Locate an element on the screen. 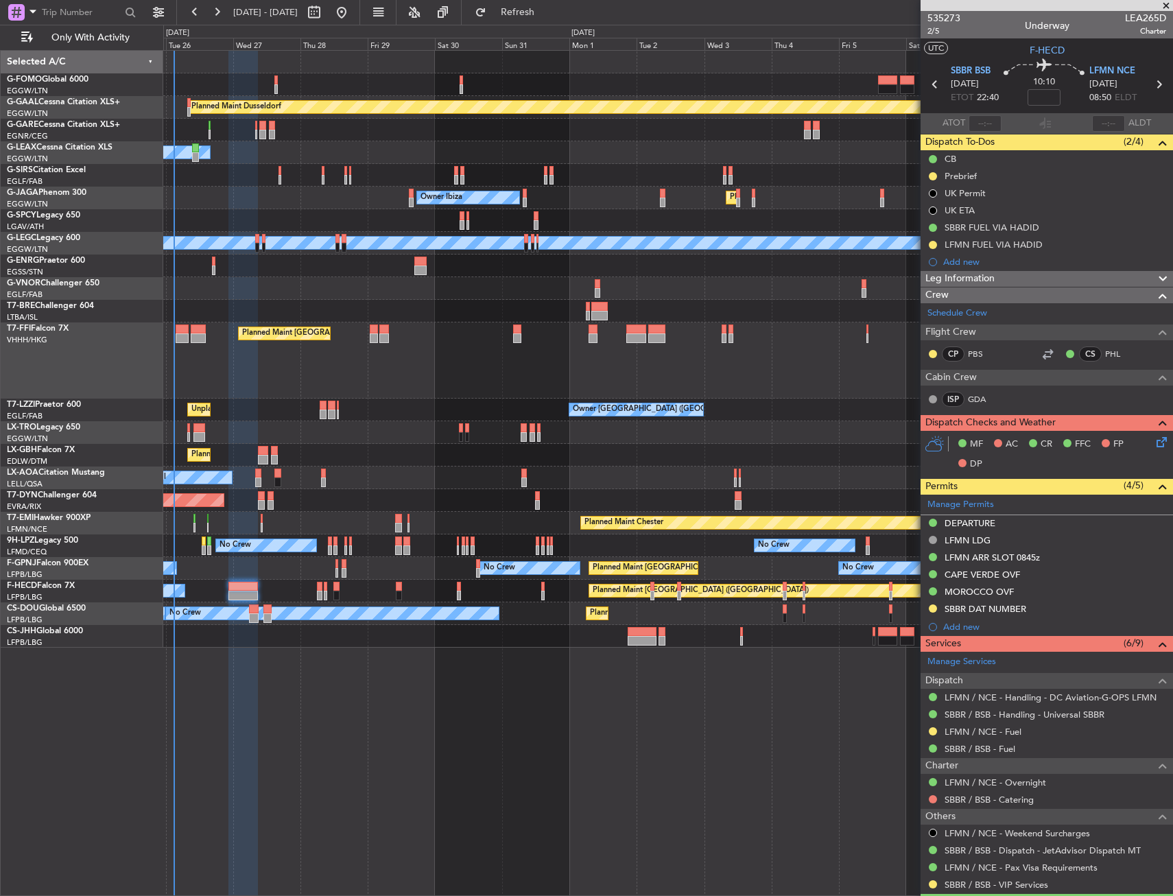 This screenshot has height=896, width=1173. a: G-JAGAPhenom 300 is located at coordinates (47, 193).